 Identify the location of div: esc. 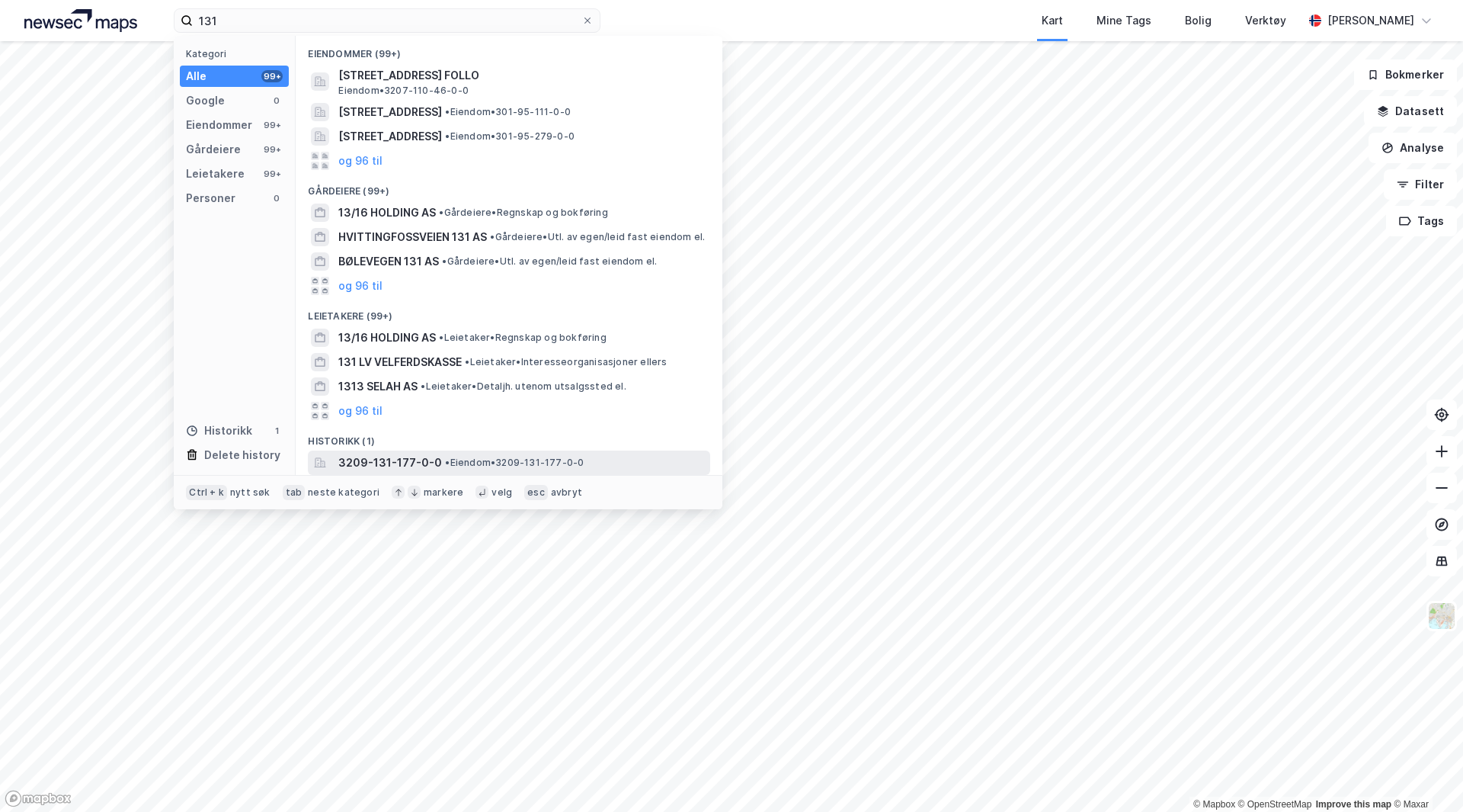
(536, 492).